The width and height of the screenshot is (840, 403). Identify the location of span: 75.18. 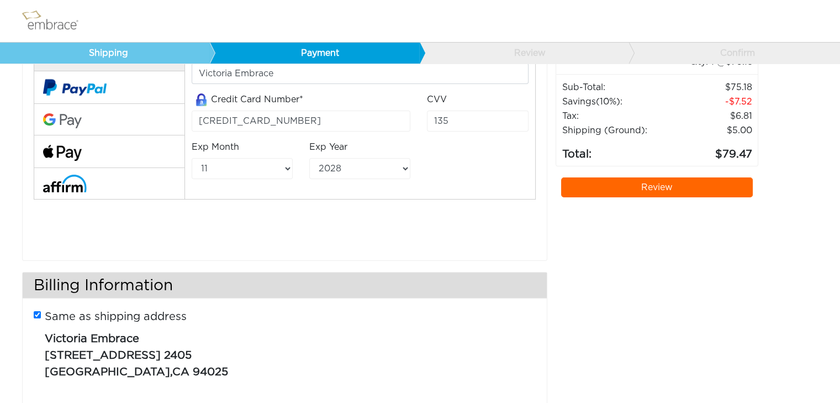
(738, 62).